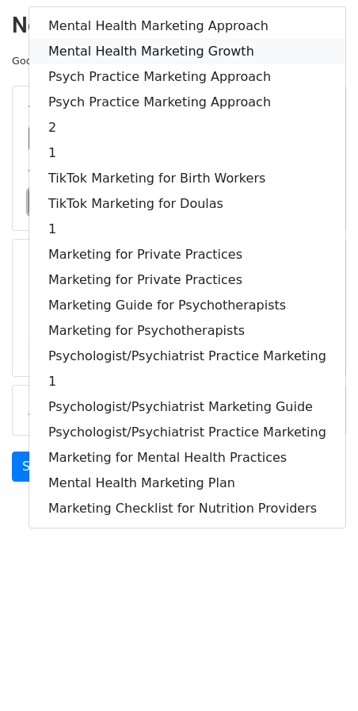  What do you see at coordinates (187, 128) in the screenshot?
I see `a: 2` at bounding box center [187, 128].